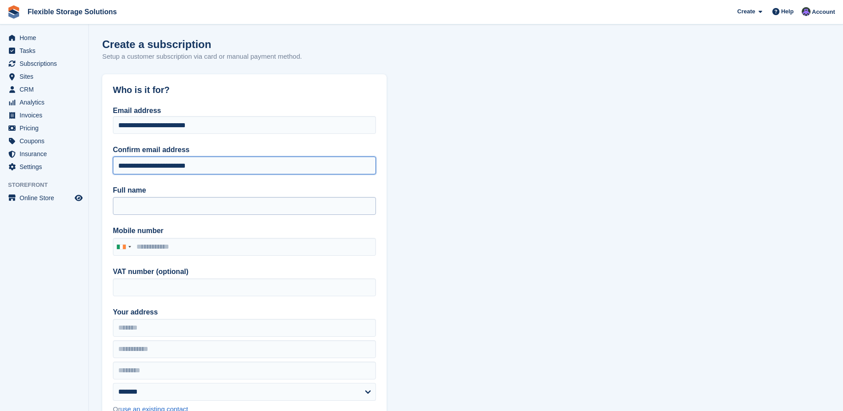 The width and height of the screenshot is (843, 411). What do you see at coordinates (46, 141) in the screenshot?
I see `span: Coupons` at bounding box center [46, 141].